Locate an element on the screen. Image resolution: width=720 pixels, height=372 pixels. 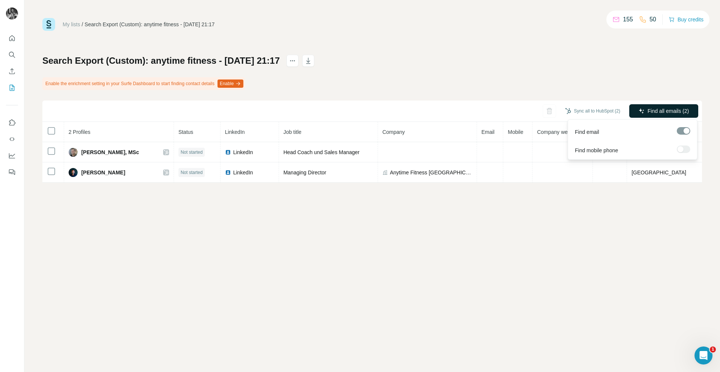
span: Managing Director is located at coordinates (305, 173).